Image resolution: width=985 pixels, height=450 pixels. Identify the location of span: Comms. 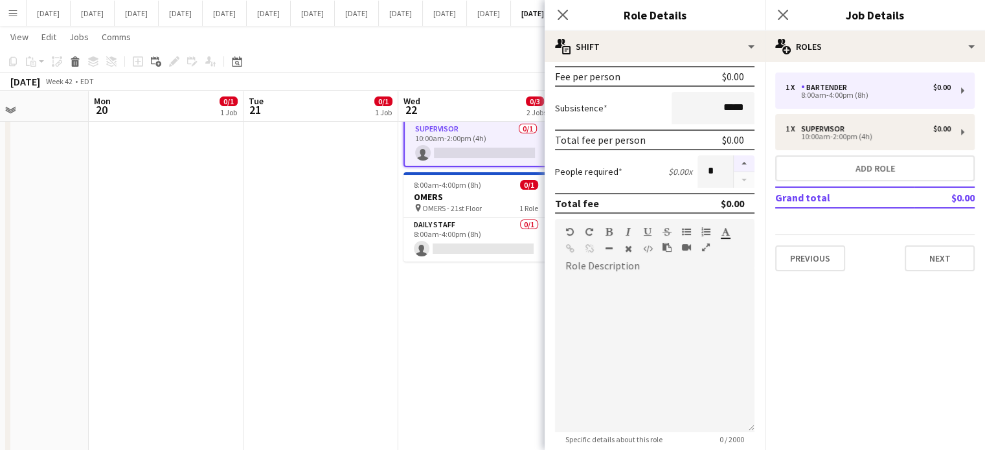
(116, 37).